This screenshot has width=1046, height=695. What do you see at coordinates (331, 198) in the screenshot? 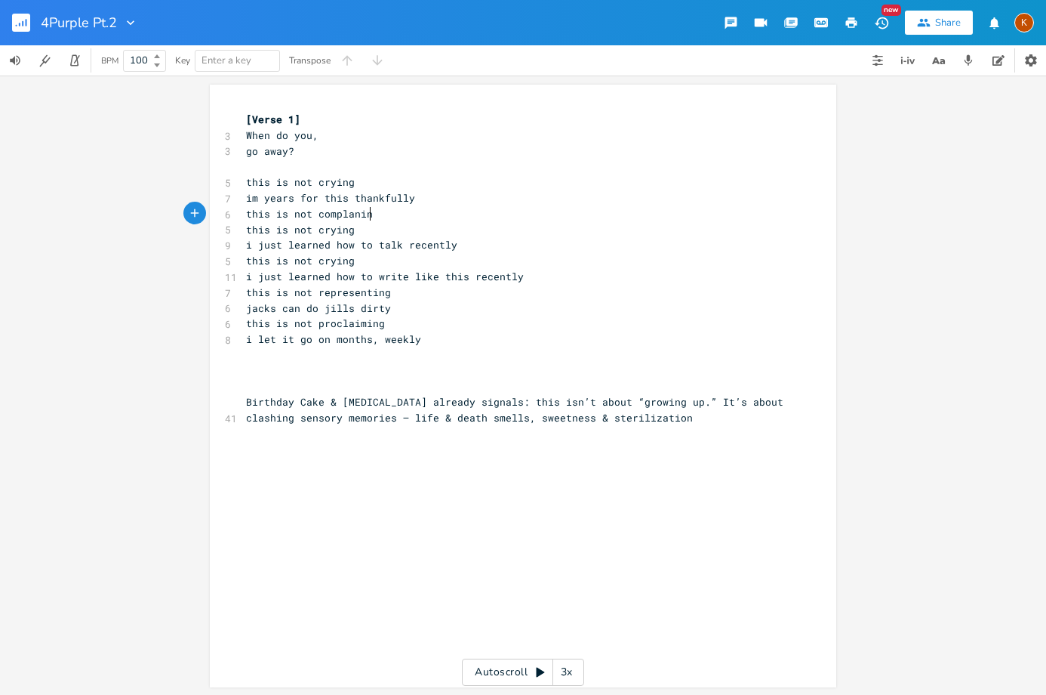
I see `span: im years for this thankfully` at bounding box center [331, 198].